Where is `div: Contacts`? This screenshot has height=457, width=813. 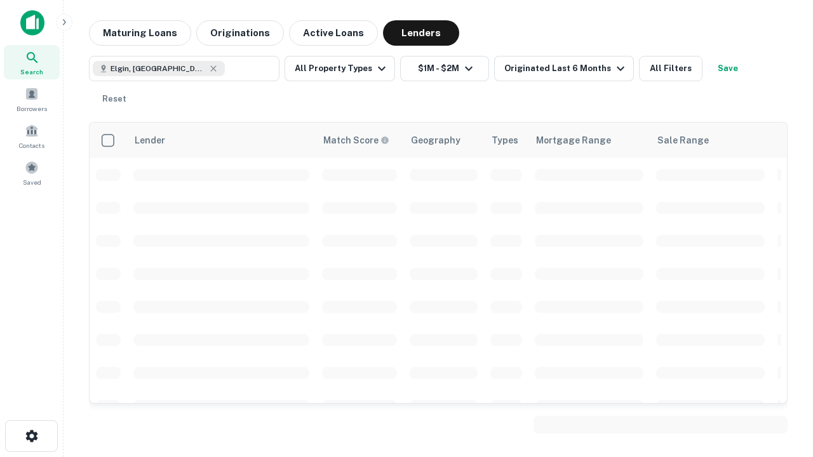 div: Contacts is located at coordinates (32, 136).